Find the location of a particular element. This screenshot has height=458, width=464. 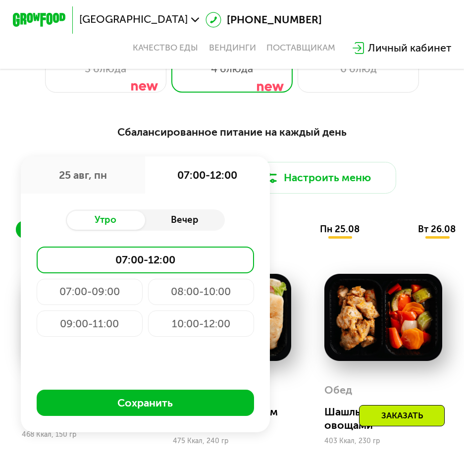

div: 6 блюд is located at coordinates (358, 69).